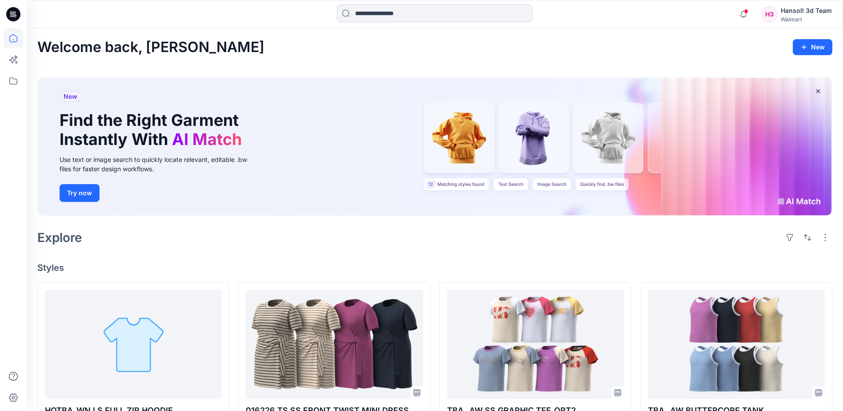 This screenshot has height=411, width=843. What do you see at coordinates (736, 343) in the screenshot?
I see `a: TBA_ AW BUTTERCORE TANK` at bounding box center [736, 343].